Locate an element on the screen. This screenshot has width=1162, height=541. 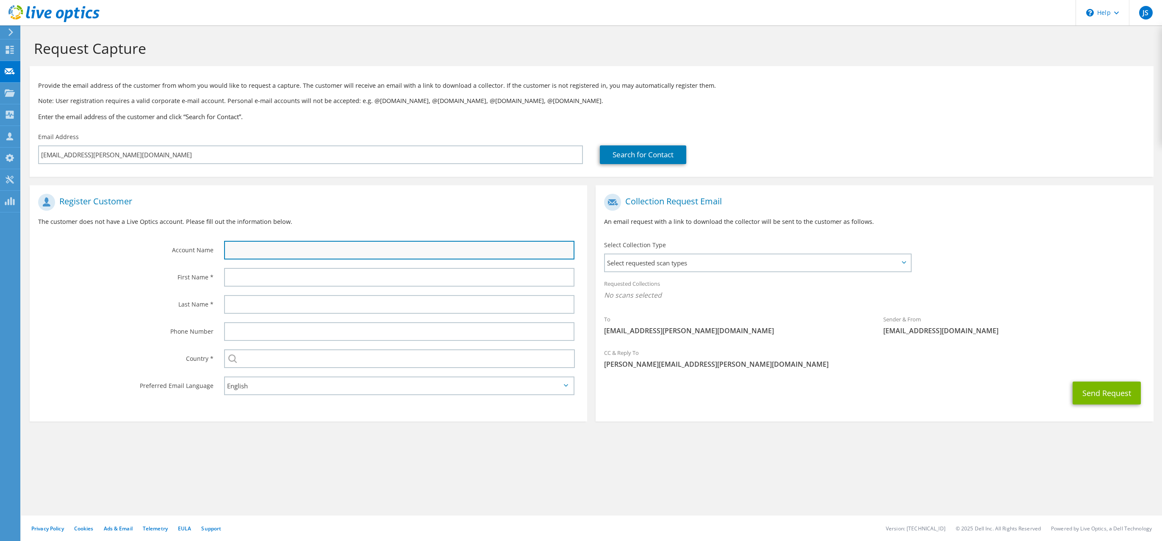
span: No scans selected is located at coordinates (875, 295).